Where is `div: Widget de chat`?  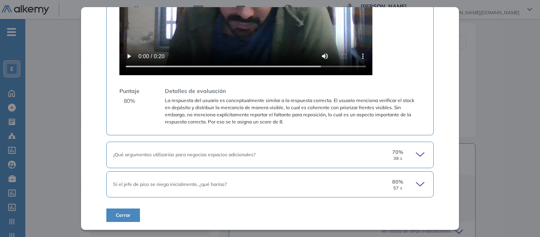
div: Widget de chat is located at coordinates (520, 218).